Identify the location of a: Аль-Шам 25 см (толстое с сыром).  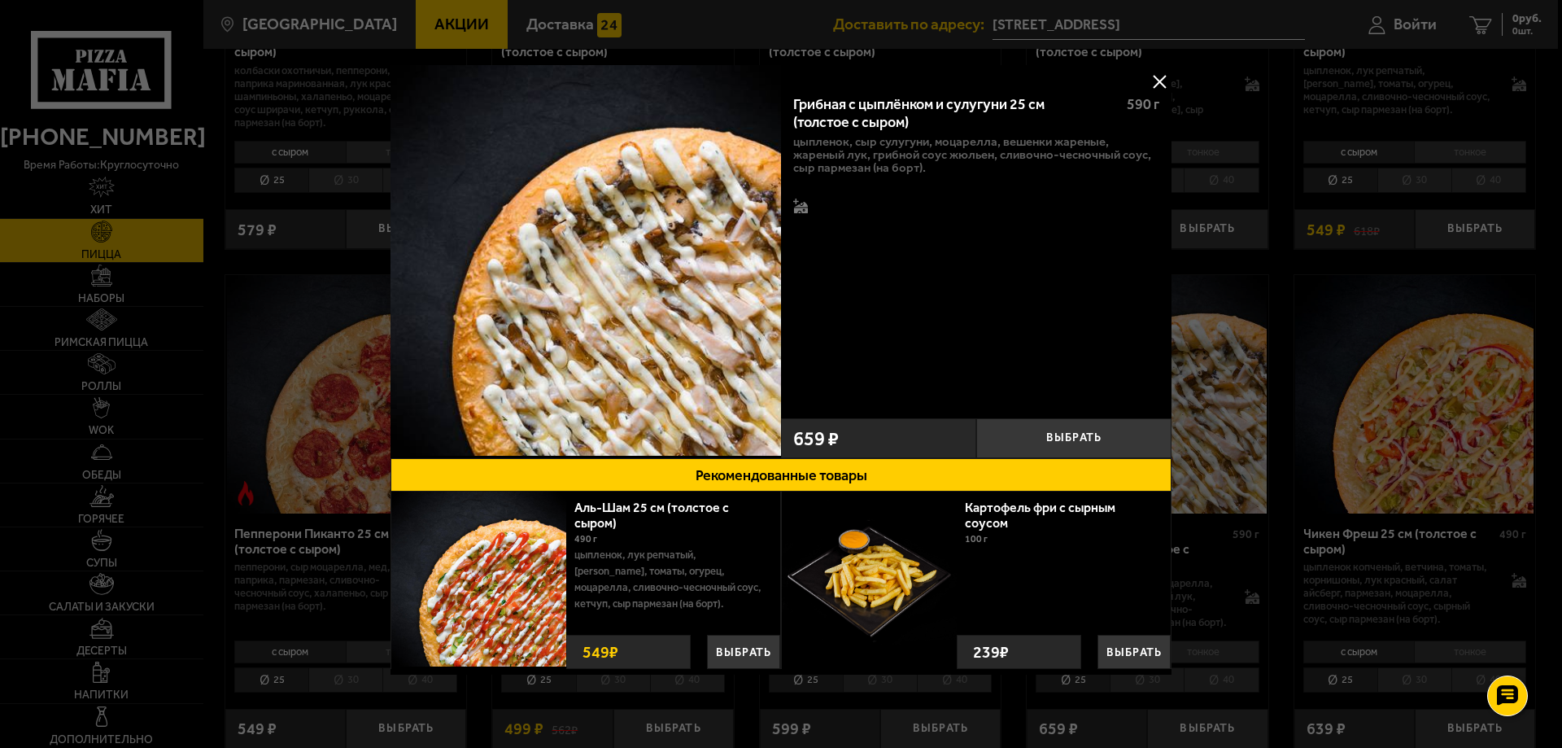
(652, 515).